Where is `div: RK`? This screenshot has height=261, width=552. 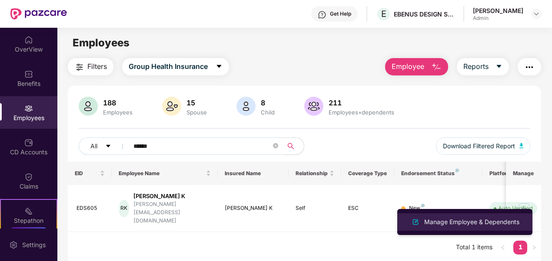 div: RK is located at coordinates (123, 209).